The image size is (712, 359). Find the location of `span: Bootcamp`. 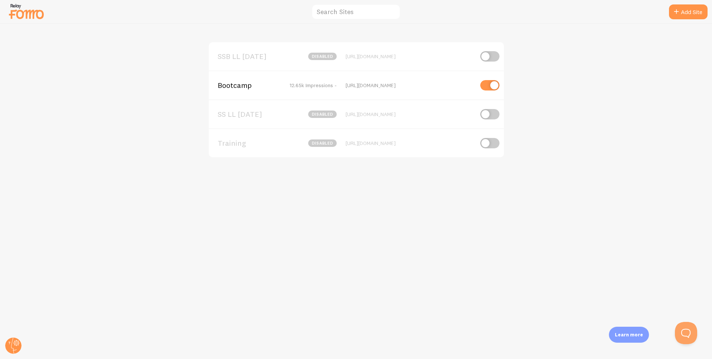

span: Bootcamp is located at coordinates (247, 85).